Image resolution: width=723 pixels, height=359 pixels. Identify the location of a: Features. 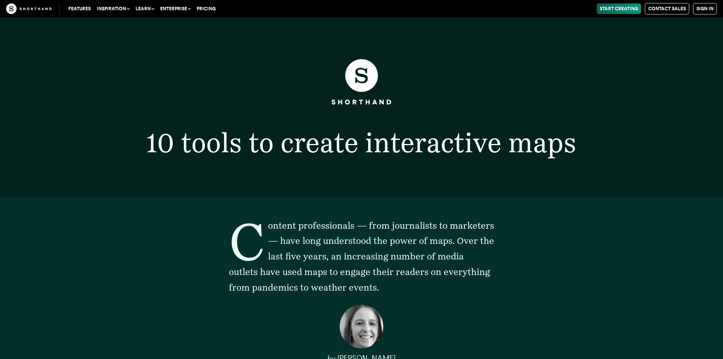
(79, 9).